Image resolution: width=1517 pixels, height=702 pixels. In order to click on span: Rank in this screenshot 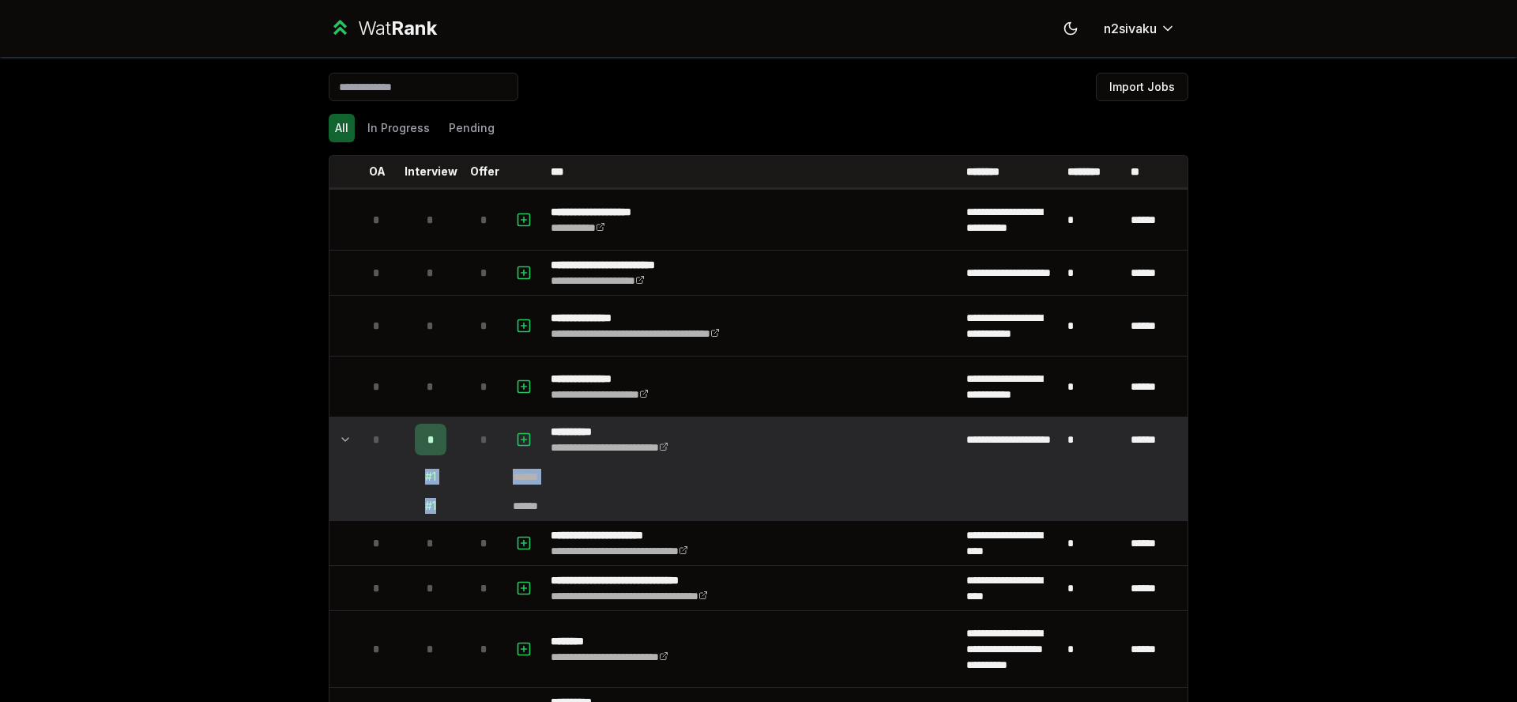, I will do `click(414, 28)`.